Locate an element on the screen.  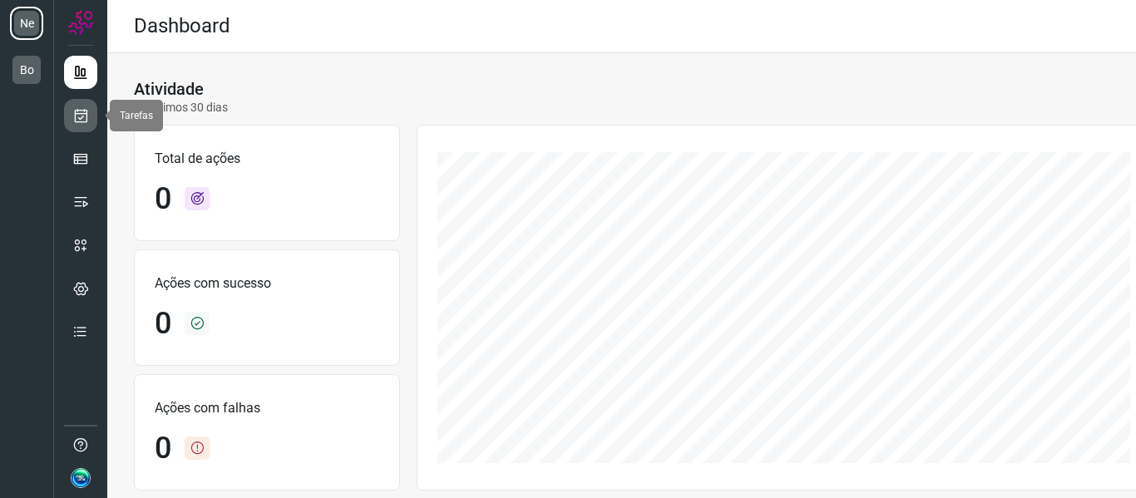
li: Bo is located at coordinates (27, 70).